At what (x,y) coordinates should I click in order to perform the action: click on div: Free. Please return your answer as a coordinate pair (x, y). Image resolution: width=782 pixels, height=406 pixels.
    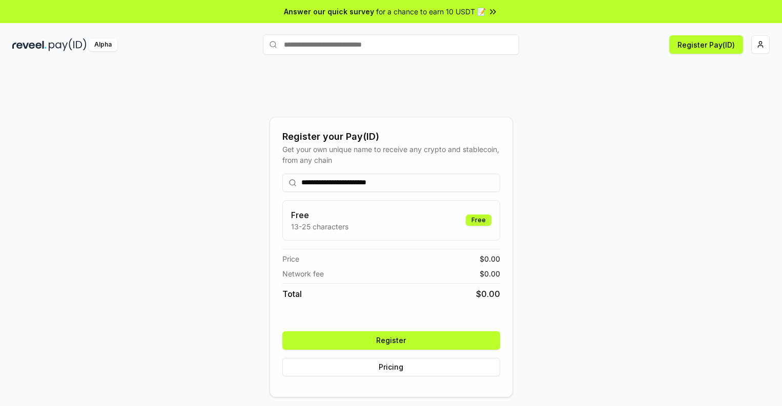
    Looking at the image, I should click on (479, 220).